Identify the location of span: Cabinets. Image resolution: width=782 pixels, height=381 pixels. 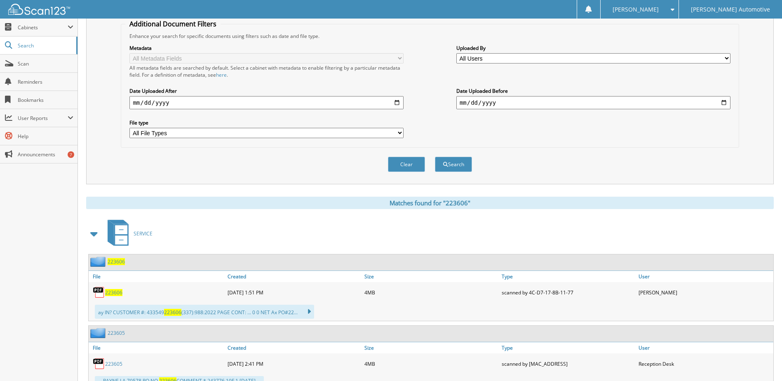
(42, 27).